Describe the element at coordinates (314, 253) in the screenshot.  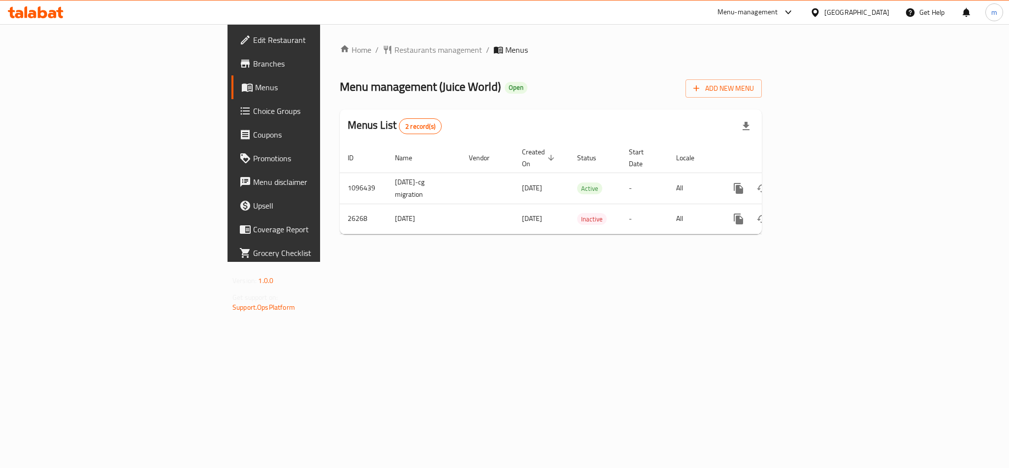
I see `a: Grocery Checklist` at that location.